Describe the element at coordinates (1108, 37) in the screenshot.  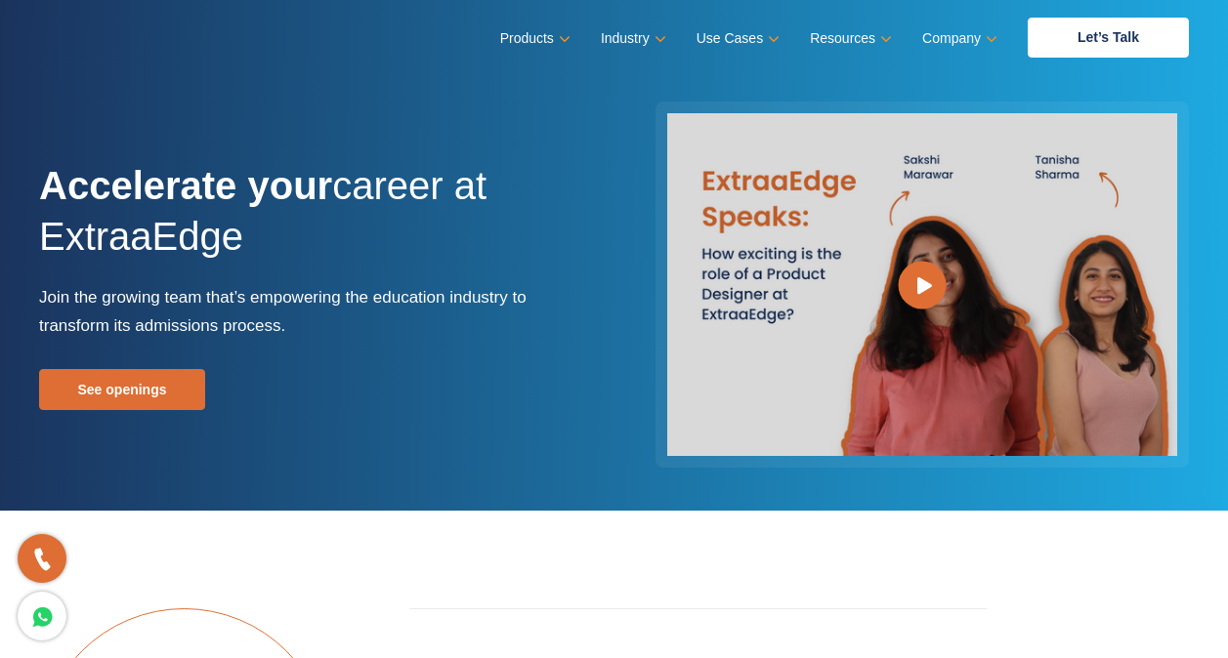
I see `a: Let’s Talk` at that location.